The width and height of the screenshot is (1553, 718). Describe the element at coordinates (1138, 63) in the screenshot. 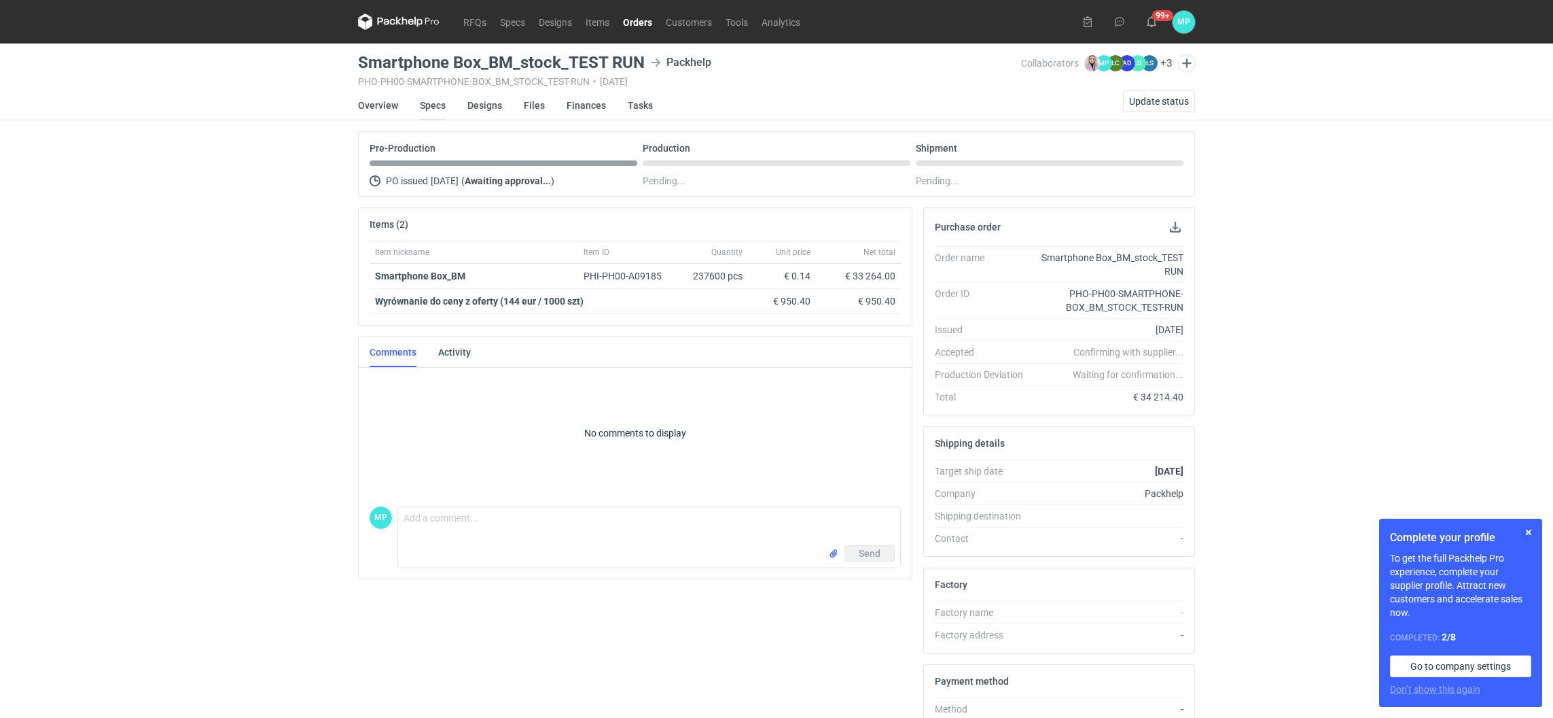

I see `figcaption: ŁD` at that location.